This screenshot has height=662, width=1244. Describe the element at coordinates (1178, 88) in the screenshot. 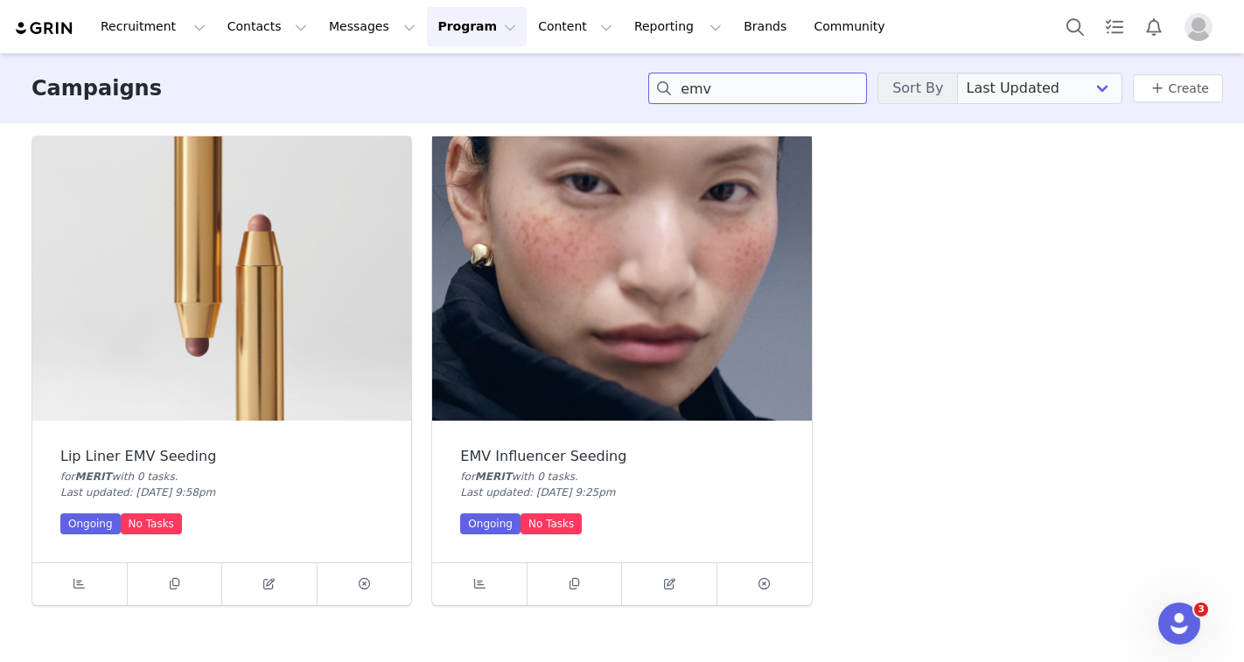

I see `a: Create` at that location.